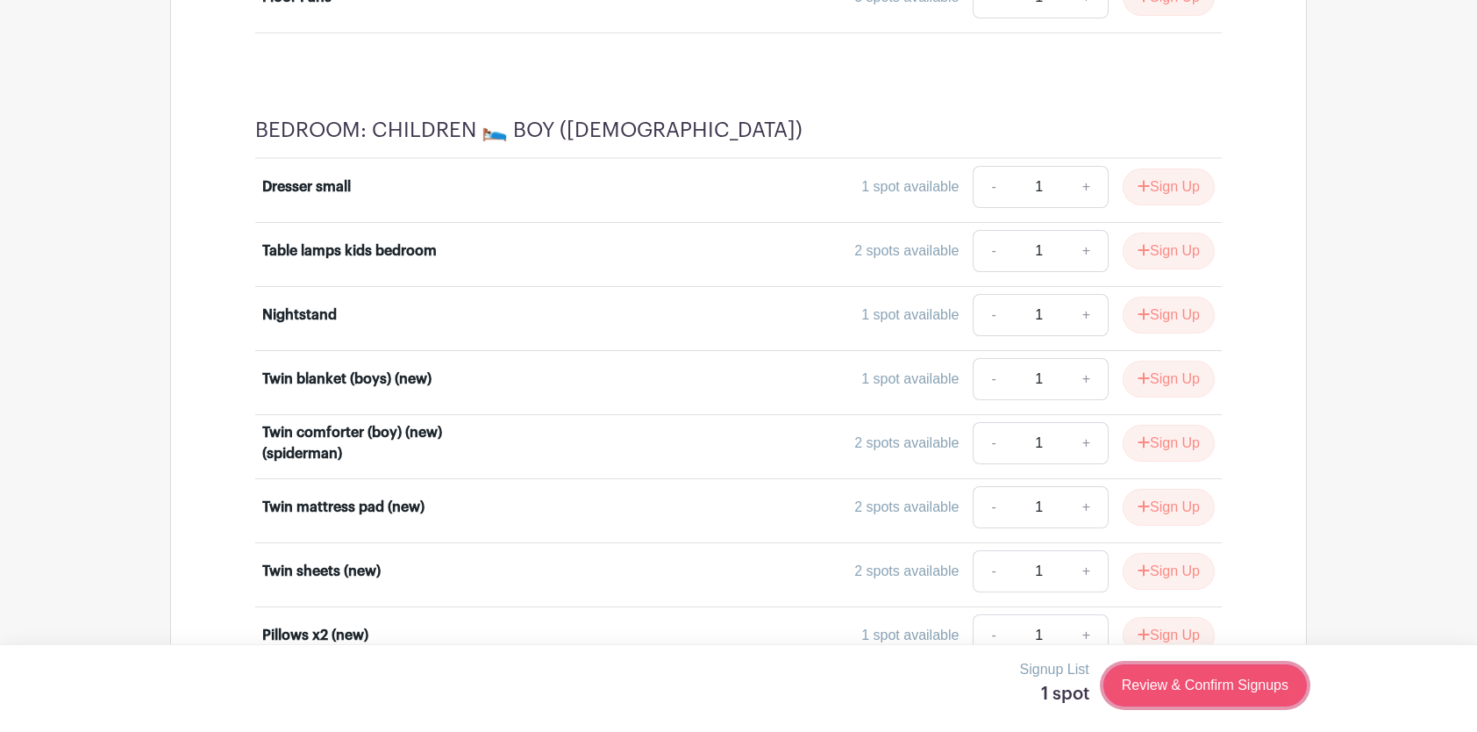 Image resolution: width=1477 pixels, height=732 pixels. I want to click on div: Twin blanket (boys) (new), so click(347, 379).